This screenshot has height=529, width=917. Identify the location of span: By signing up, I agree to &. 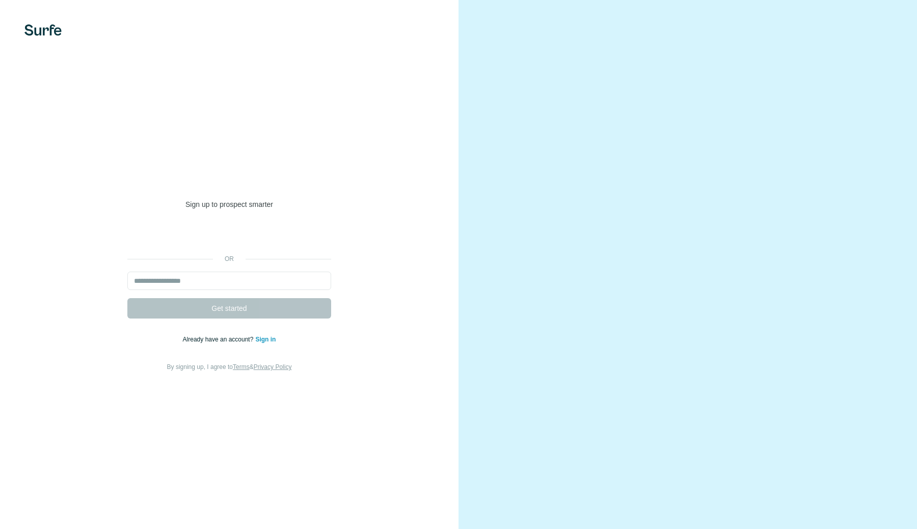
(229, 367).